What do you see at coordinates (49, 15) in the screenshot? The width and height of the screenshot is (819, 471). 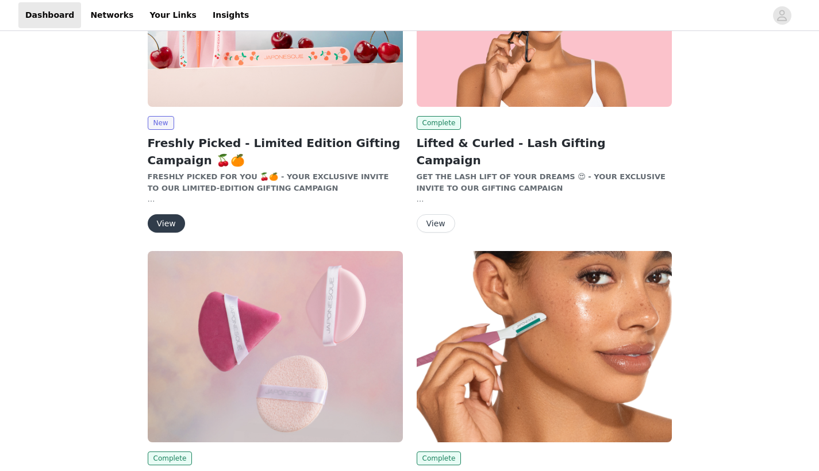 I see `a: Dashboard` at bounding box center [49, 15].